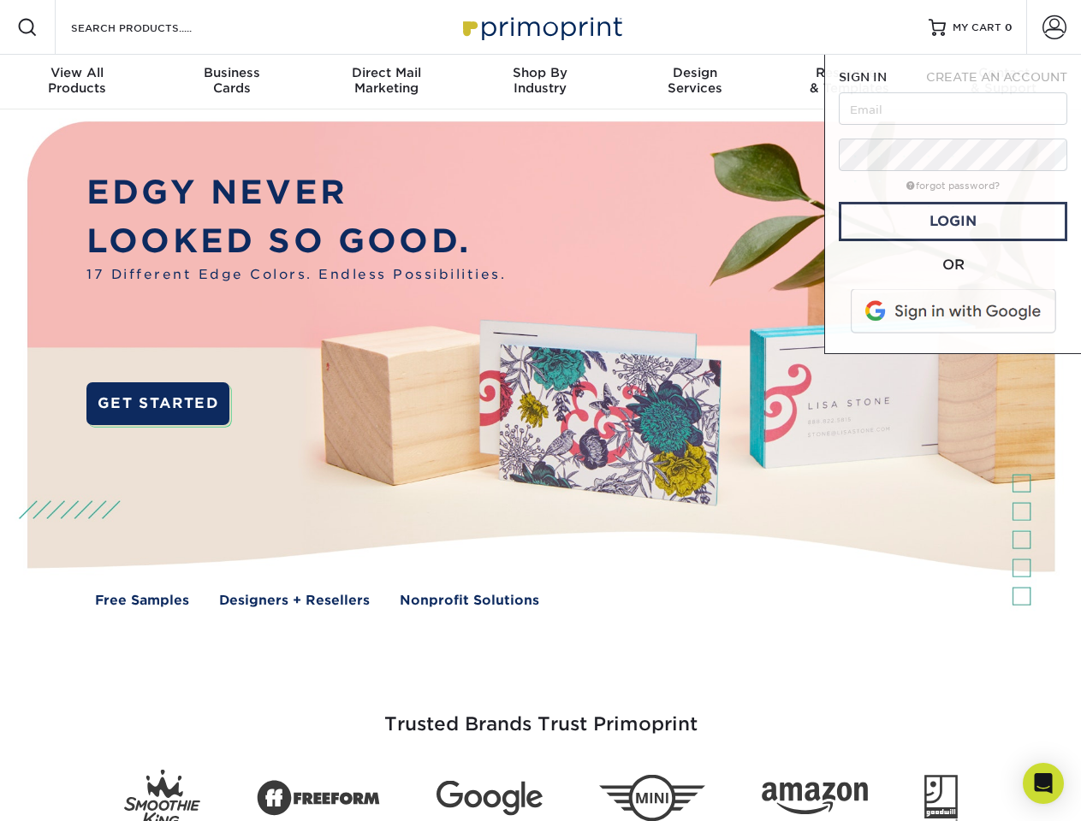 The image size is (1081, 821). What do you see at coordinates (142, 601) in the screenshot?
I see `a: Free Samples` at bounding box center [142, 601].